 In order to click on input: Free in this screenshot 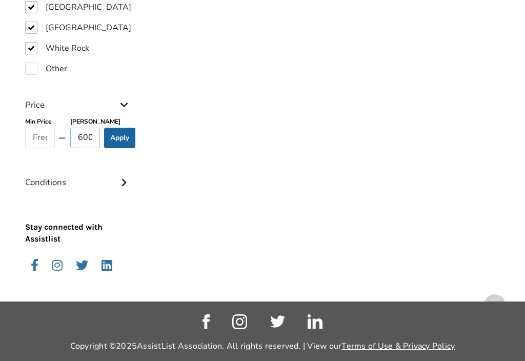, I will do `click(40, 138)`.